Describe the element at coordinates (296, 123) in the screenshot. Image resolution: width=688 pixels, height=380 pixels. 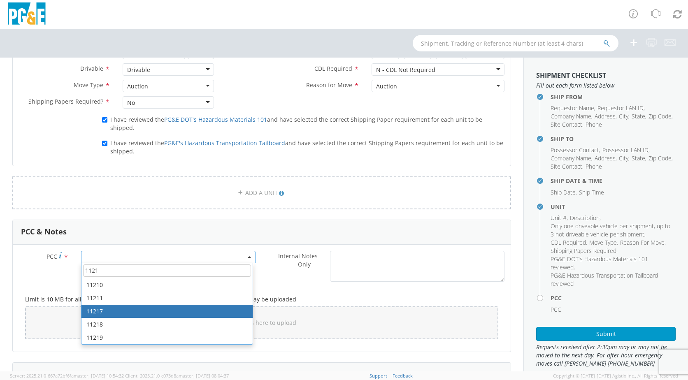
I see `span: I have reviewed the and have selected the correct Shipping Paper requirement for each unit to be ...` at that location.